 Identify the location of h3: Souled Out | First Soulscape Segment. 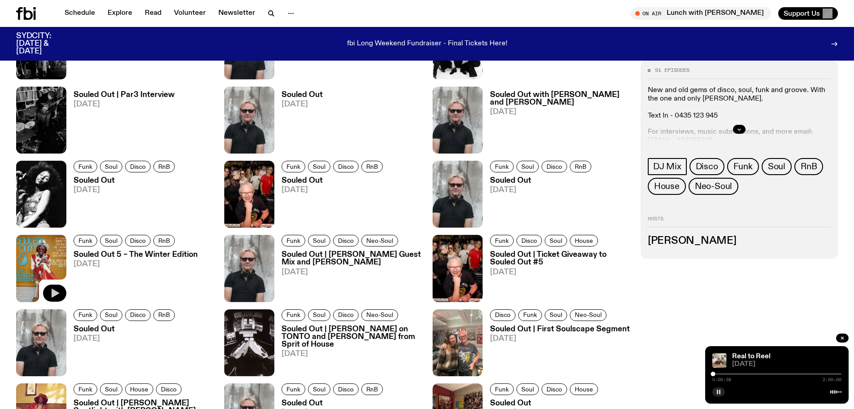
(560, 329).